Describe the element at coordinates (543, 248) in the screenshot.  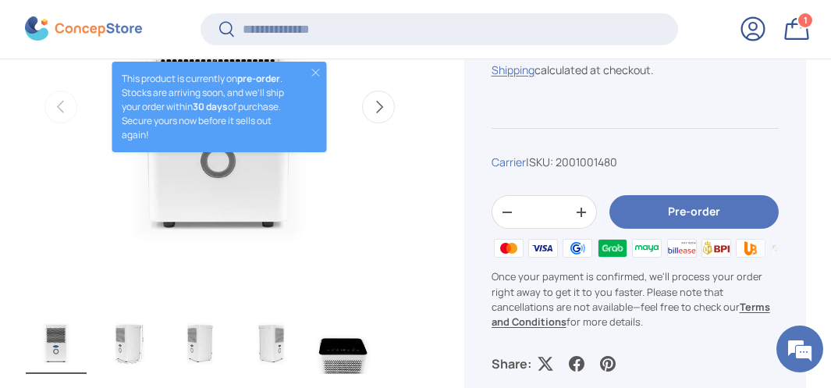
I see `img: visa` at that location.